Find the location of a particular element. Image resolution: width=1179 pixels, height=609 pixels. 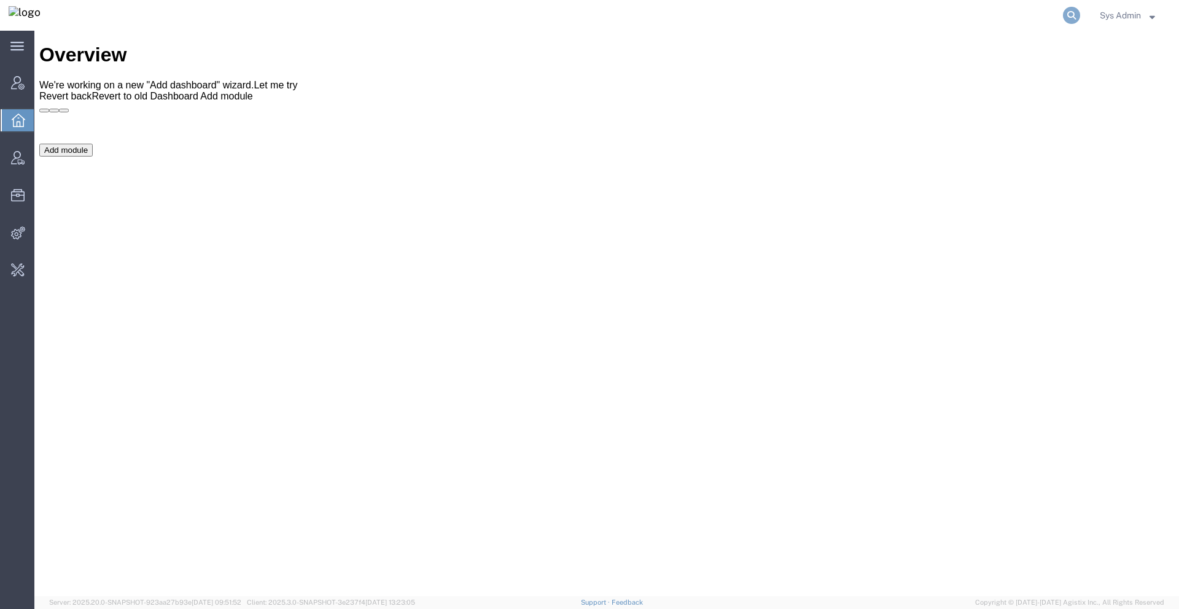

a: Revert to old Dashboard Add module is located at coordinates (138, 65).